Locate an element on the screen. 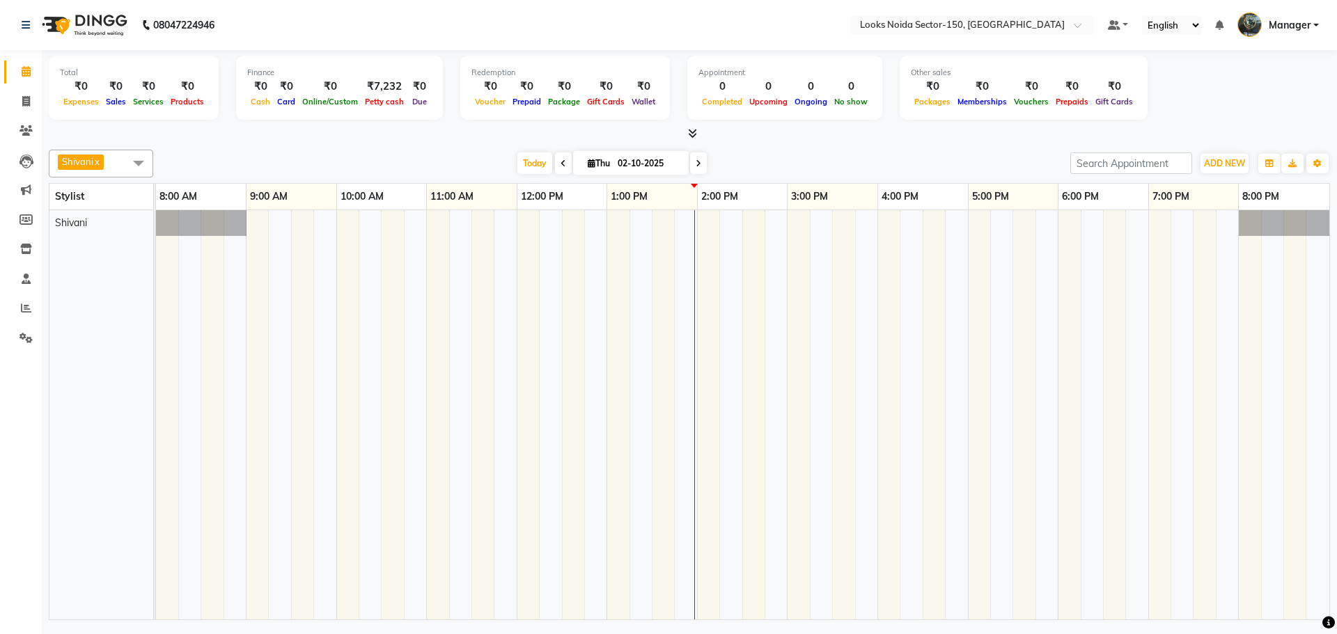 This screenshot has height=634, width=1337. div: Redemption is located at coordinates (565, 72).